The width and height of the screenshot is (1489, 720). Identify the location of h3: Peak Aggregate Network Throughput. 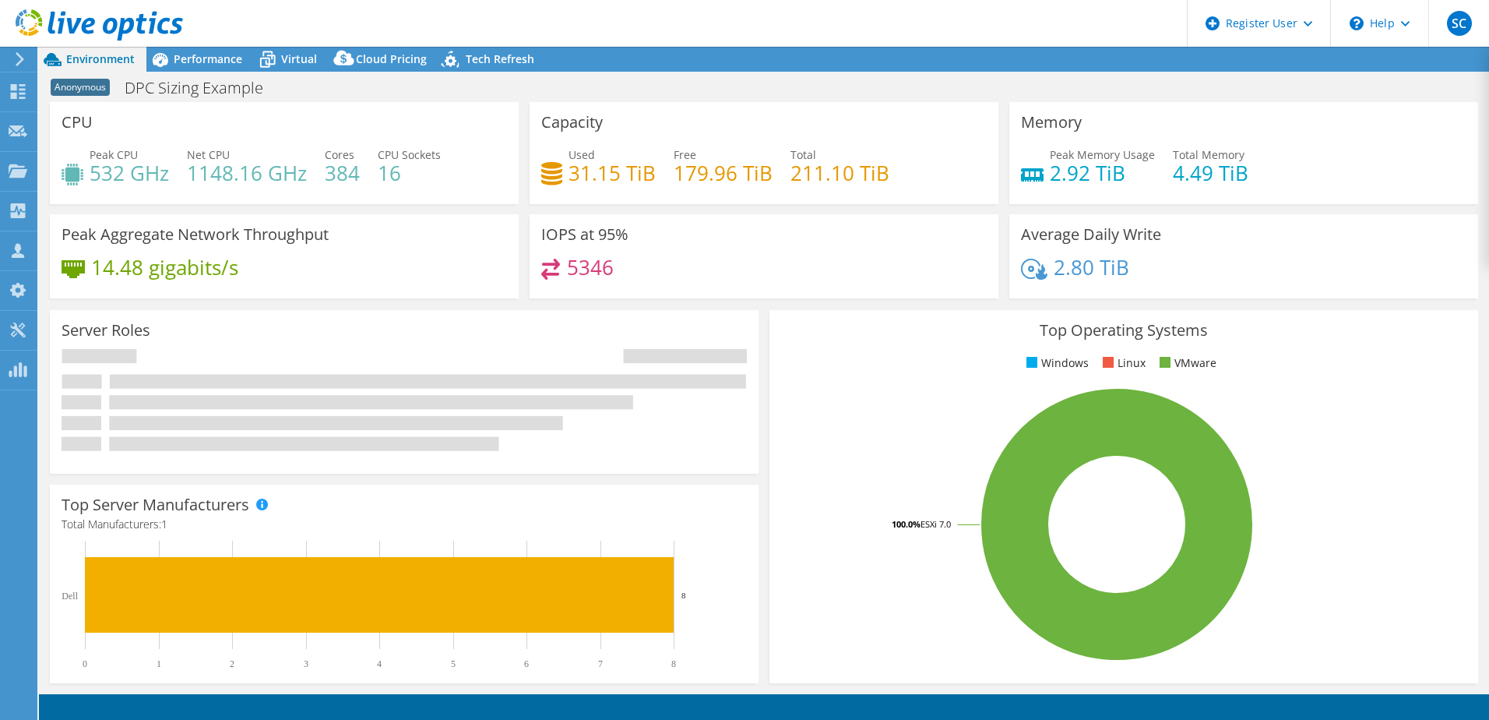
(195, 234).